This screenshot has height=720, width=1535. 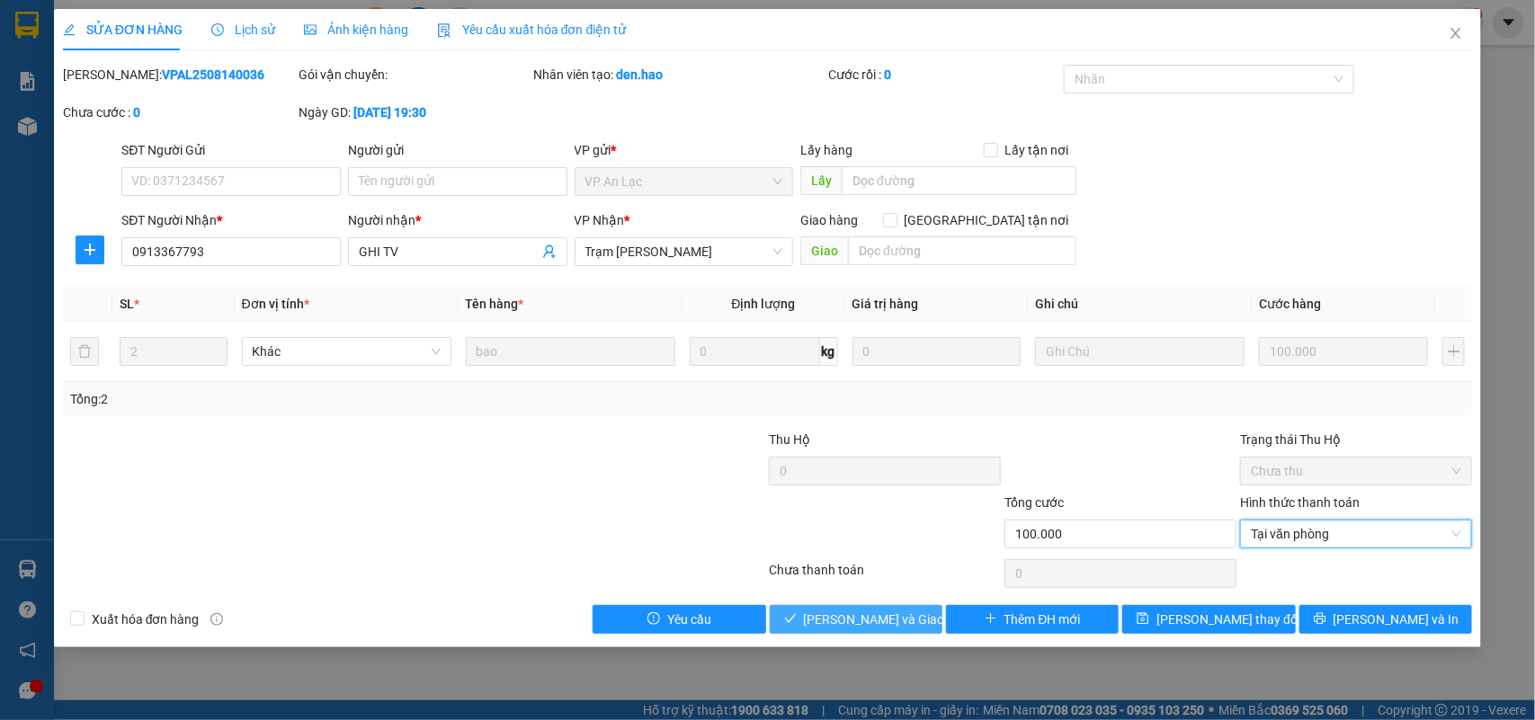 I want to click on span: clock-circle, so click(x=218, y=30).